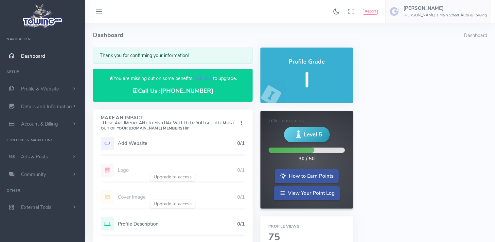 This screenshot has width=495, height=242. What do you see at coordinates (307, 121) in the screenshot?
I see `h6: Level Progress` at bounding box center [307, 121].